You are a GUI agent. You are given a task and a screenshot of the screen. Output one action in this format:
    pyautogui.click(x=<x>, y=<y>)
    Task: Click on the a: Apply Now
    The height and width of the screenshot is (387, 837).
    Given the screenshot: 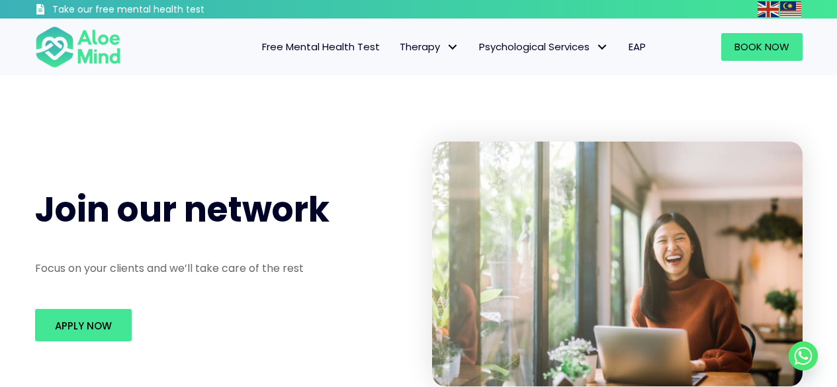 What is the action you would take?
    pyautogui.click(x=83, y=325)
    